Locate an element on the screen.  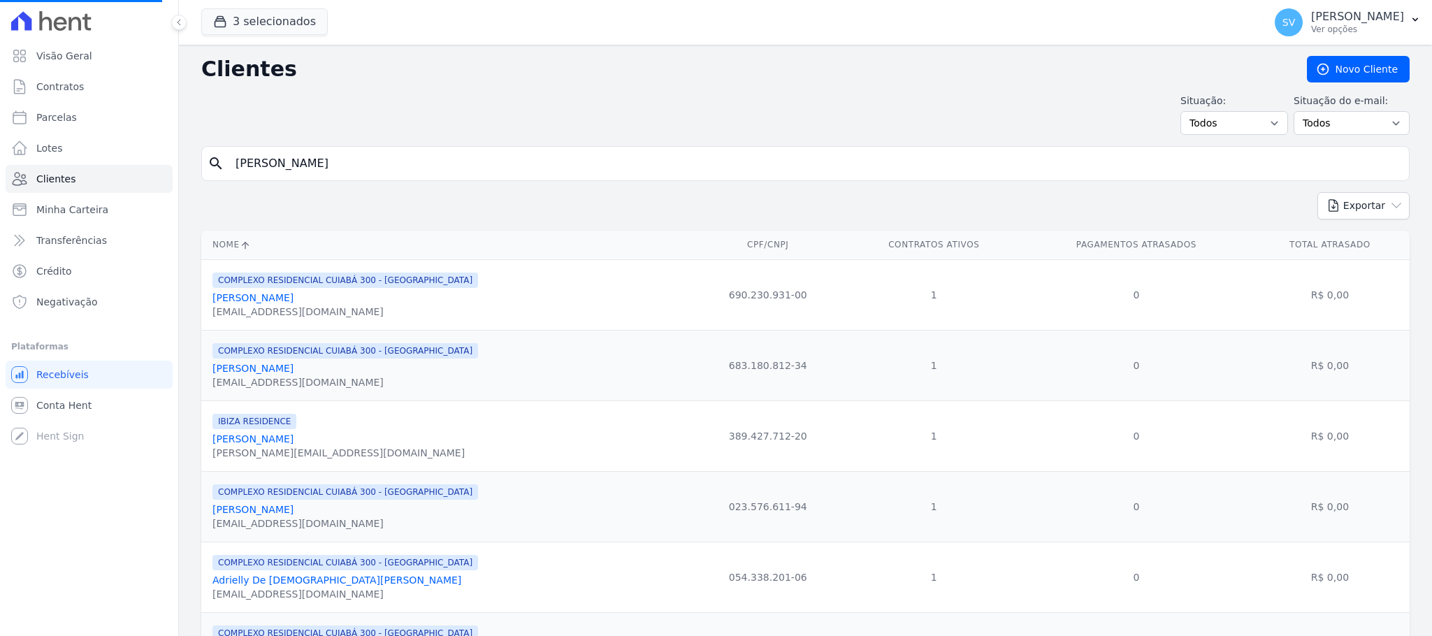
td: 389.427.712-20 is located at coordinates (768, 435).